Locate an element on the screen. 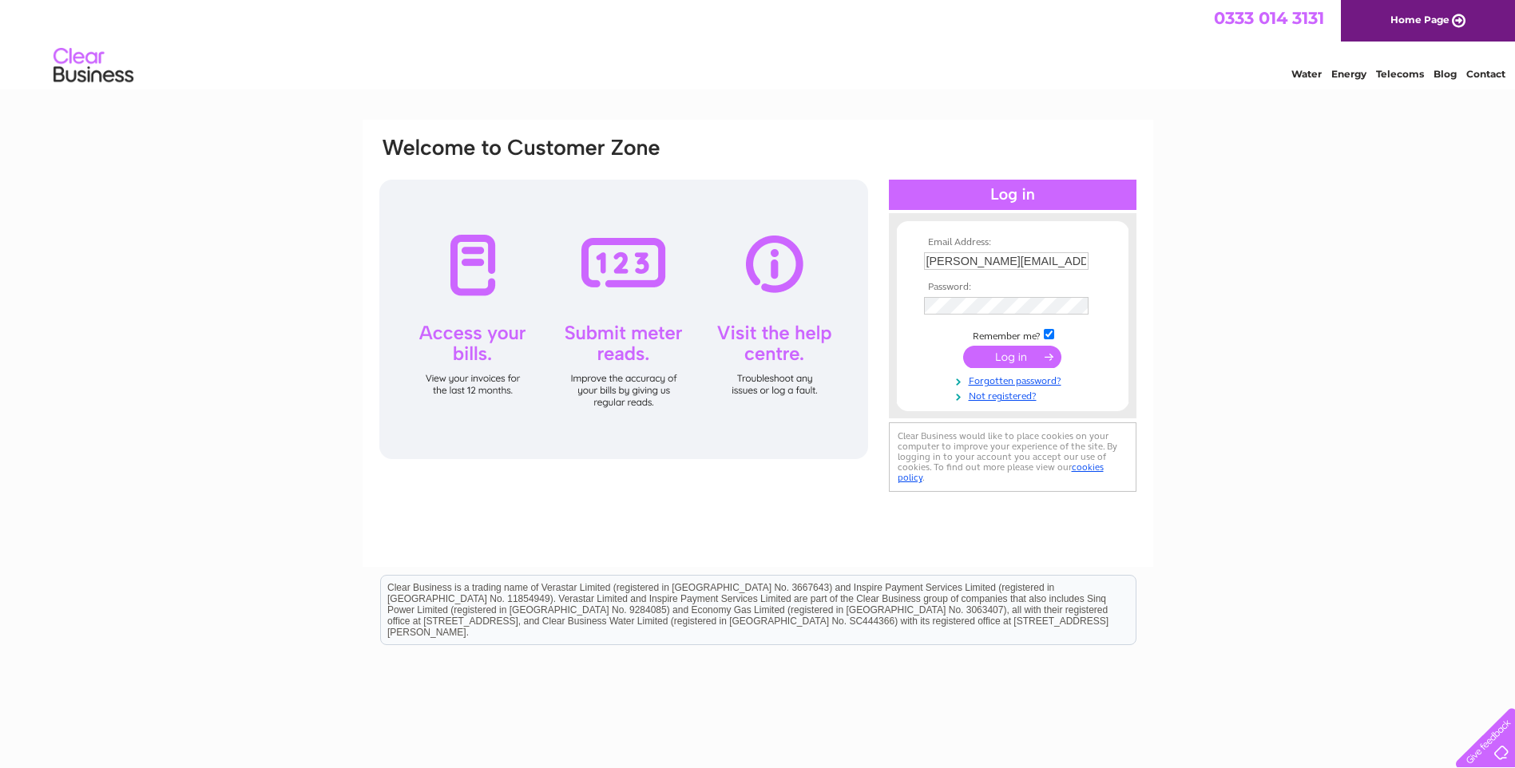 The image size is (1515, 768). div: Clear Business would like to place cookies on your computer to improve your experience of the sit... is located at coordinates (1013, 457).